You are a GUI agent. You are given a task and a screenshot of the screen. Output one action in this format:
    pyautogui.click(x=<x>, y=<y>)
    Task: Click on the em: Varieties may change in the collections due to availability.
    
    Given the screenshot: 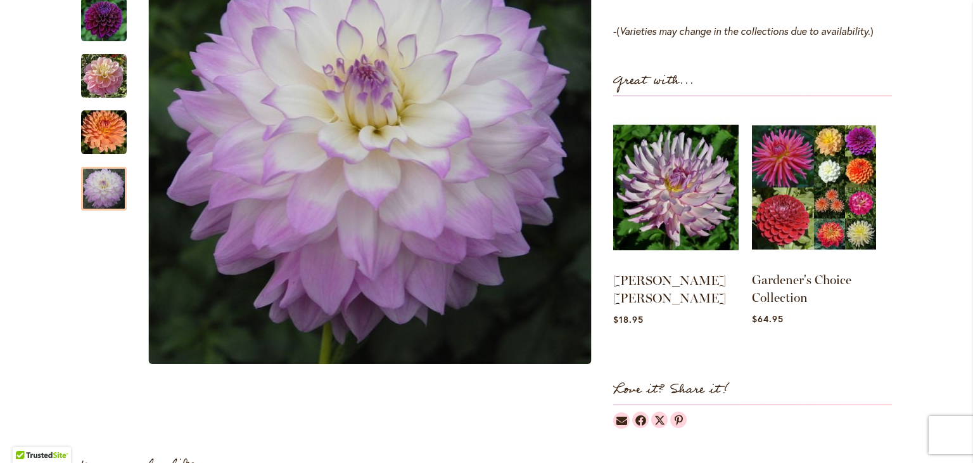 What is the action you would take?
    pyautogui.click(x=745, y=31)
    